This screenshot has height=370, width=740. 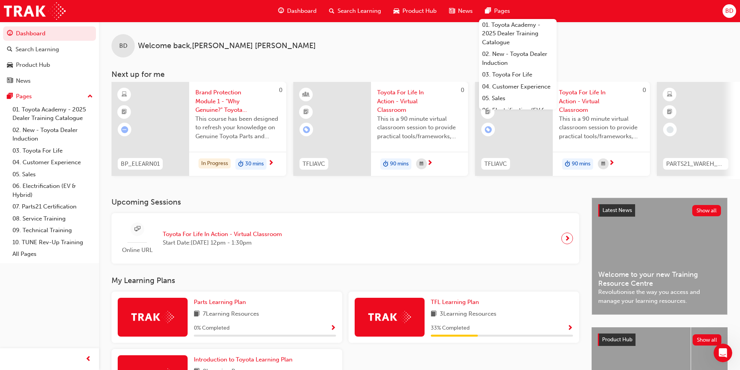 I want to click on span: Dashboard, so click(x=302, y=11).